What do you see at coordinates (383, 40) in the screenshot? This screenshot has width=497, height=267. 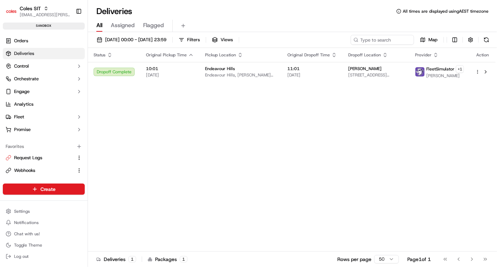 I see `input: Type to search` at bounding box center [383, 40].